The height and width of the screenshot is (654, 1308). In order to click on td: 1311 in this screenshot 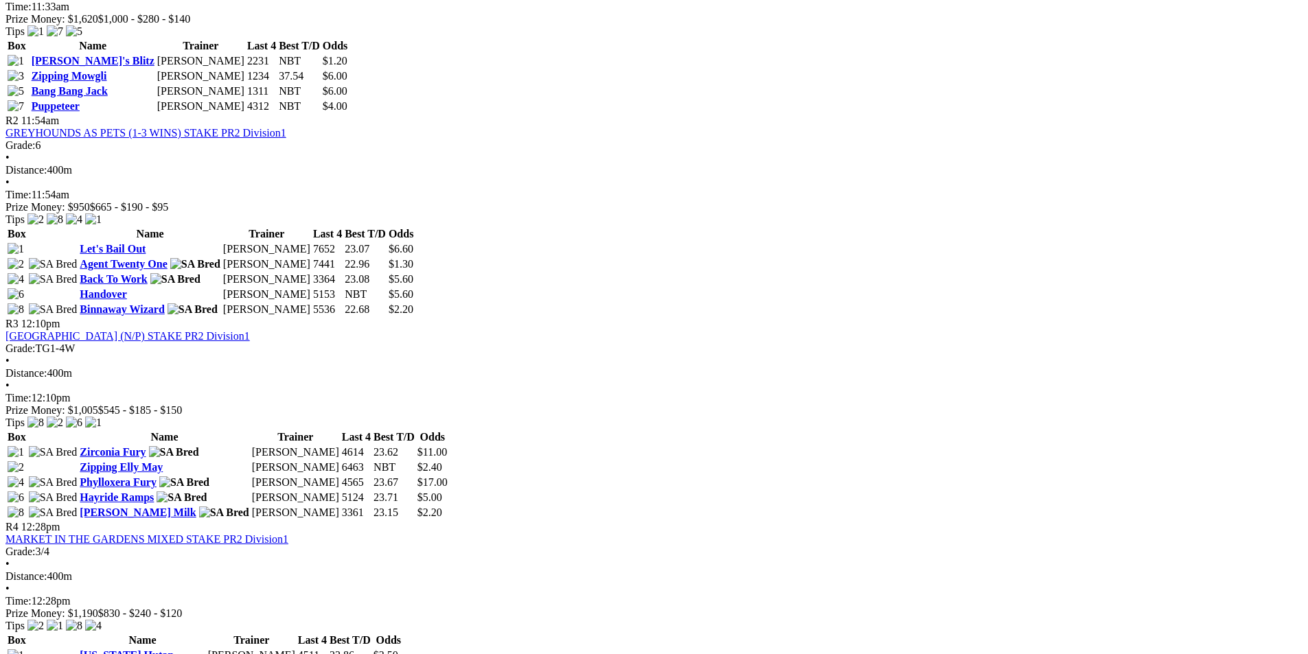, I will do `click(262, 91)`.